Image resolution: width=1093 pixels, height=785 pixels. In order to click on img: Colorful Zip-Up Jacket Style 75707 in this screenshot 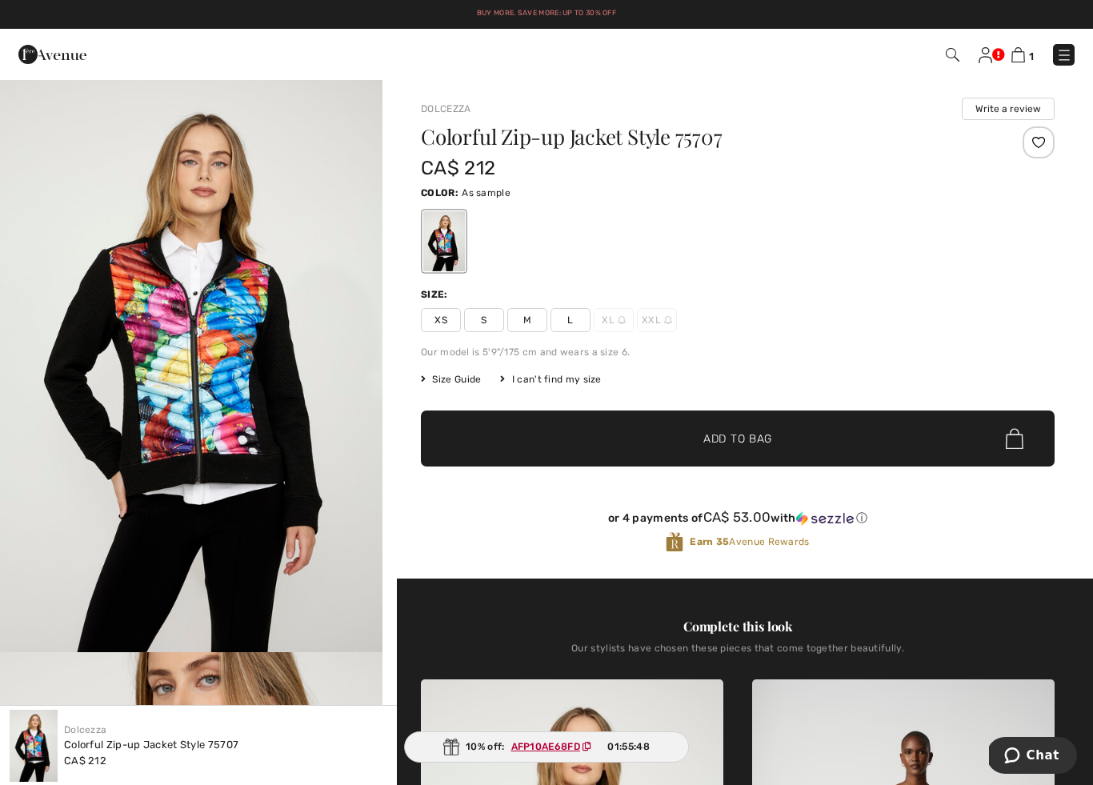, I will do `click(34, 746)`.